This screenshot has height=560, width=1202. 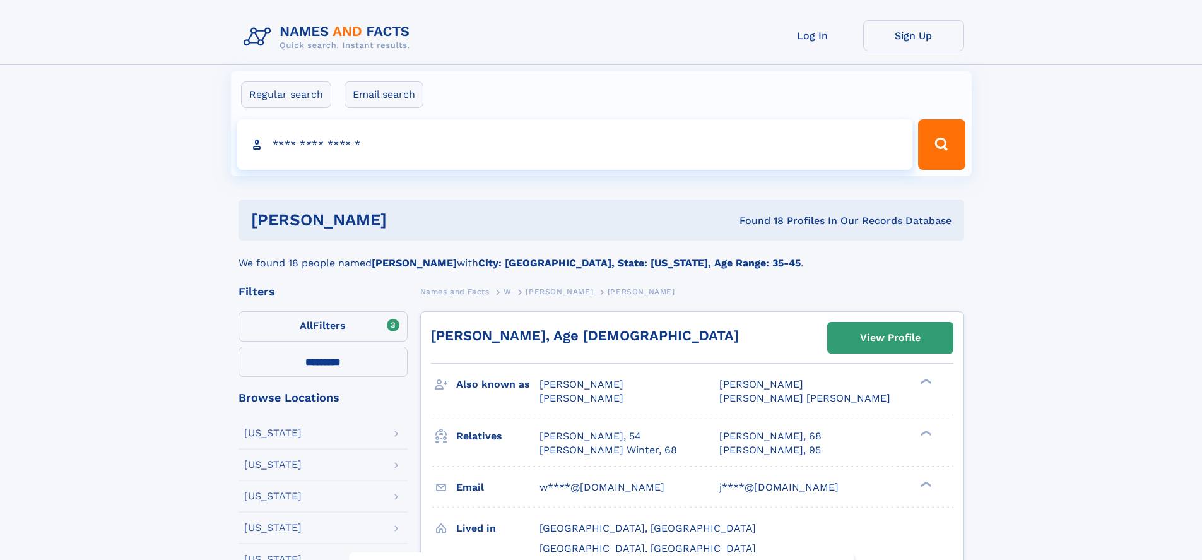 What do you see at coordinates (384, 95) in the screenshot?
I see `label: Email search` at bounding box center [384, 95].